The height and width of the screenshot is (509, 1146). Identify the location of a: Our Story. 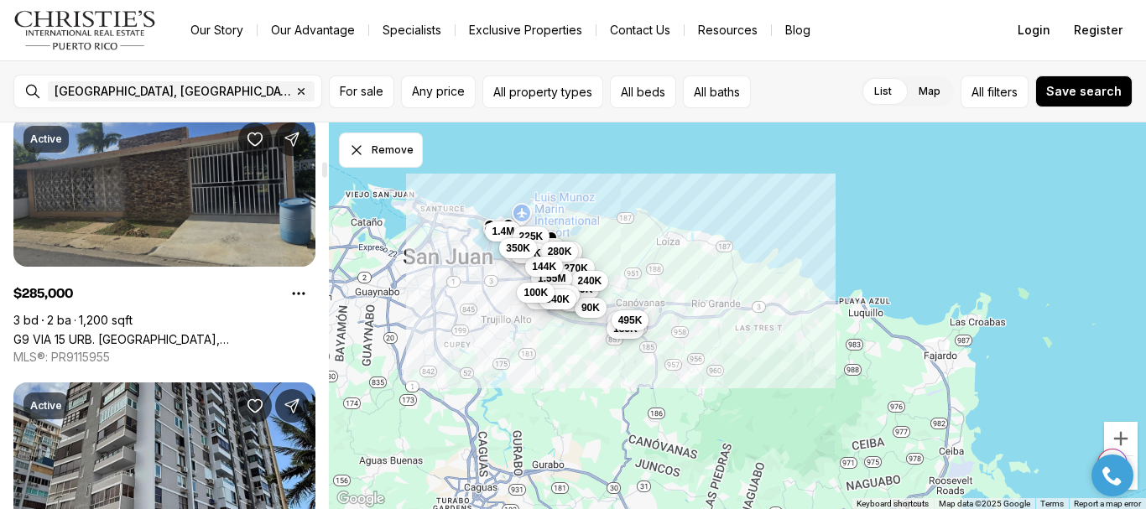
(216, 30).